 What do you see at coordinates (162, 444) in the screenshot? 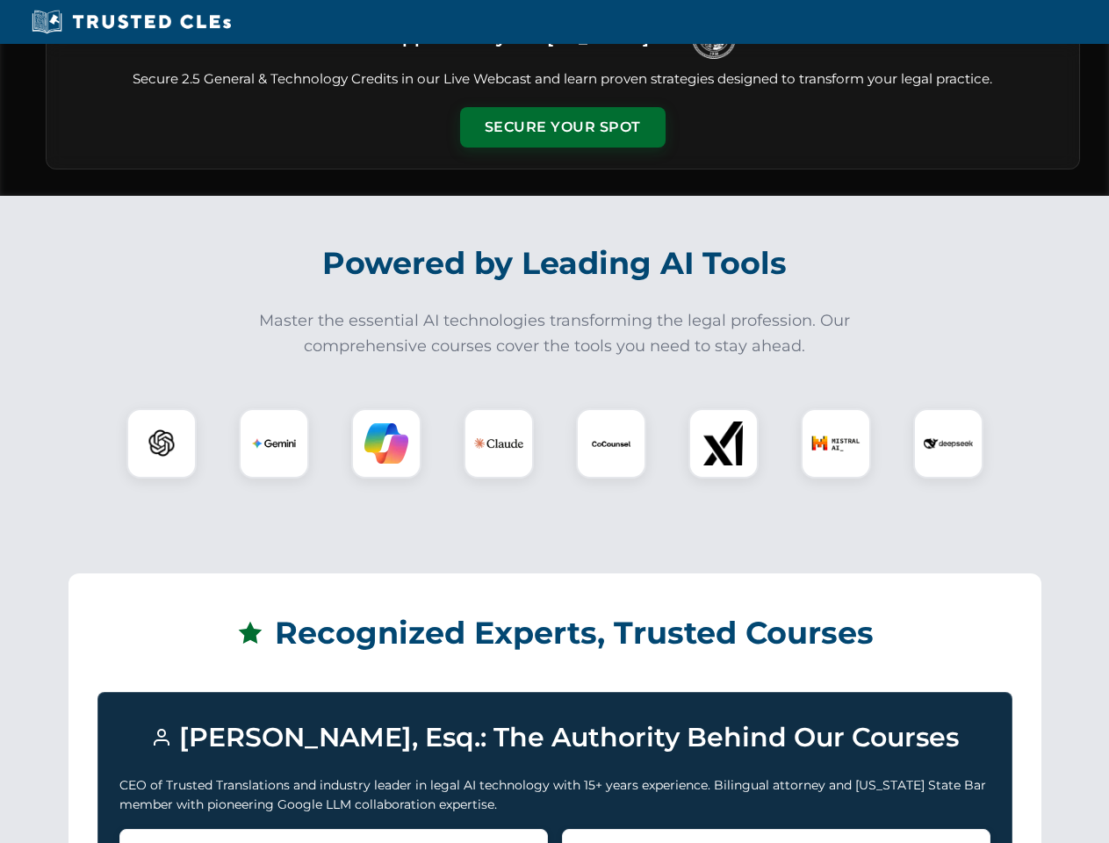
I see `div: ChatGPT` at bounding box center [162, 444].